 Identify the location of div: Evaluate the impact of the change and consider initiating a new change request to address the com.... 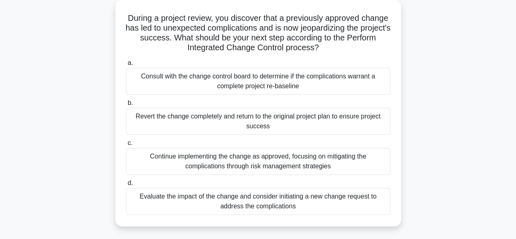
(258, 201).